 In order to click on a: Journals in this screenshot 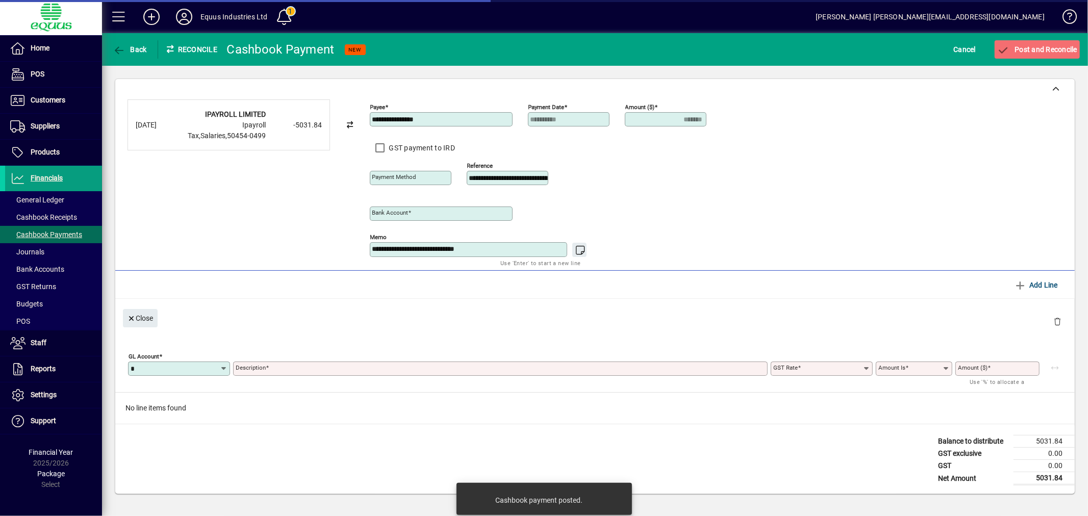, I will do `click(54, 252)`.